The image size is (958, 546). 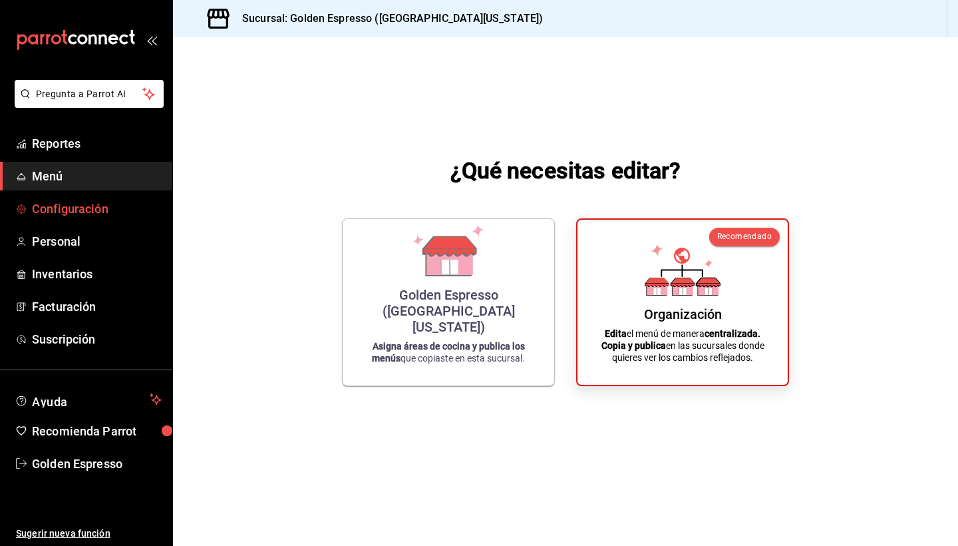 I want to click on span: Configuración, so click(x=96, y=208).